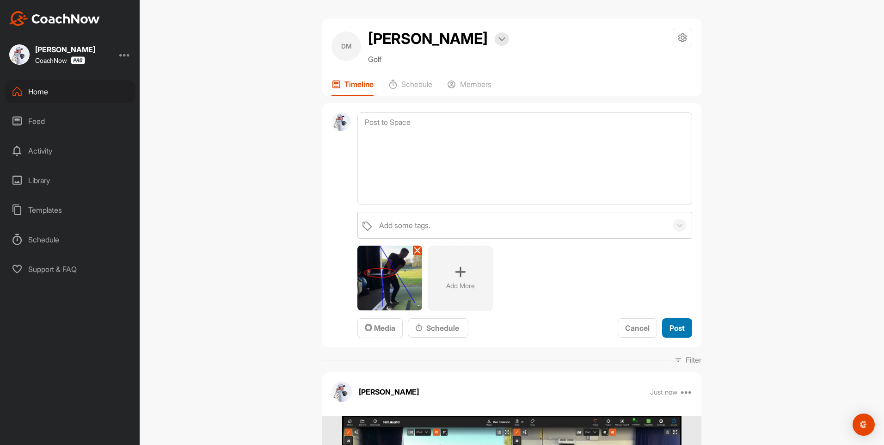 The image size is (884, 445). Describe the element at coordinates (70, 151) in the screenshot. I see `div: Activity` at that location.